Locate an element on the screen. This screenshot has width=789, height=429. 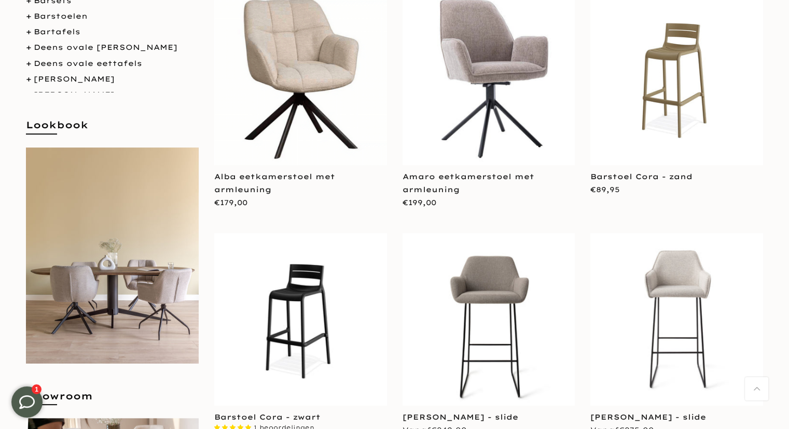
span: 1 is located at coordinates (35, 13).